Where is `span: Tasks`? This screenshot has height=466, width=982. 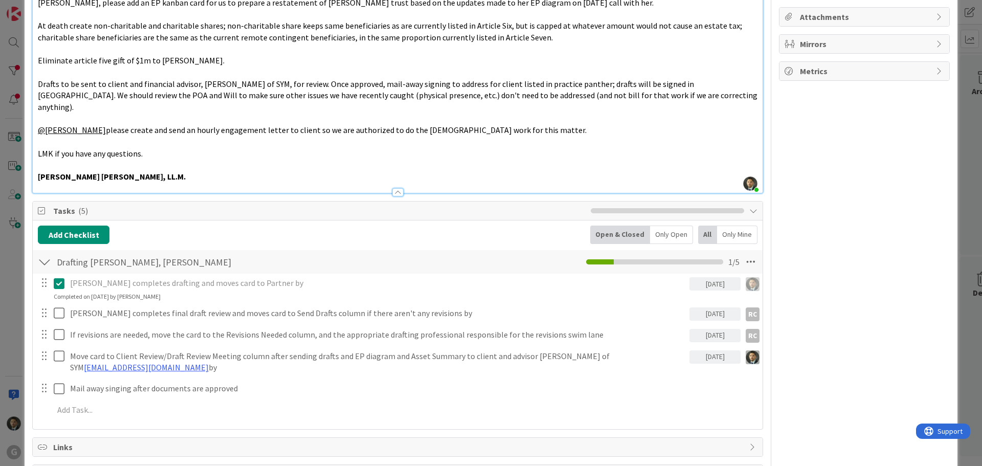 span: Tasks is located at coordinates (319, 211).